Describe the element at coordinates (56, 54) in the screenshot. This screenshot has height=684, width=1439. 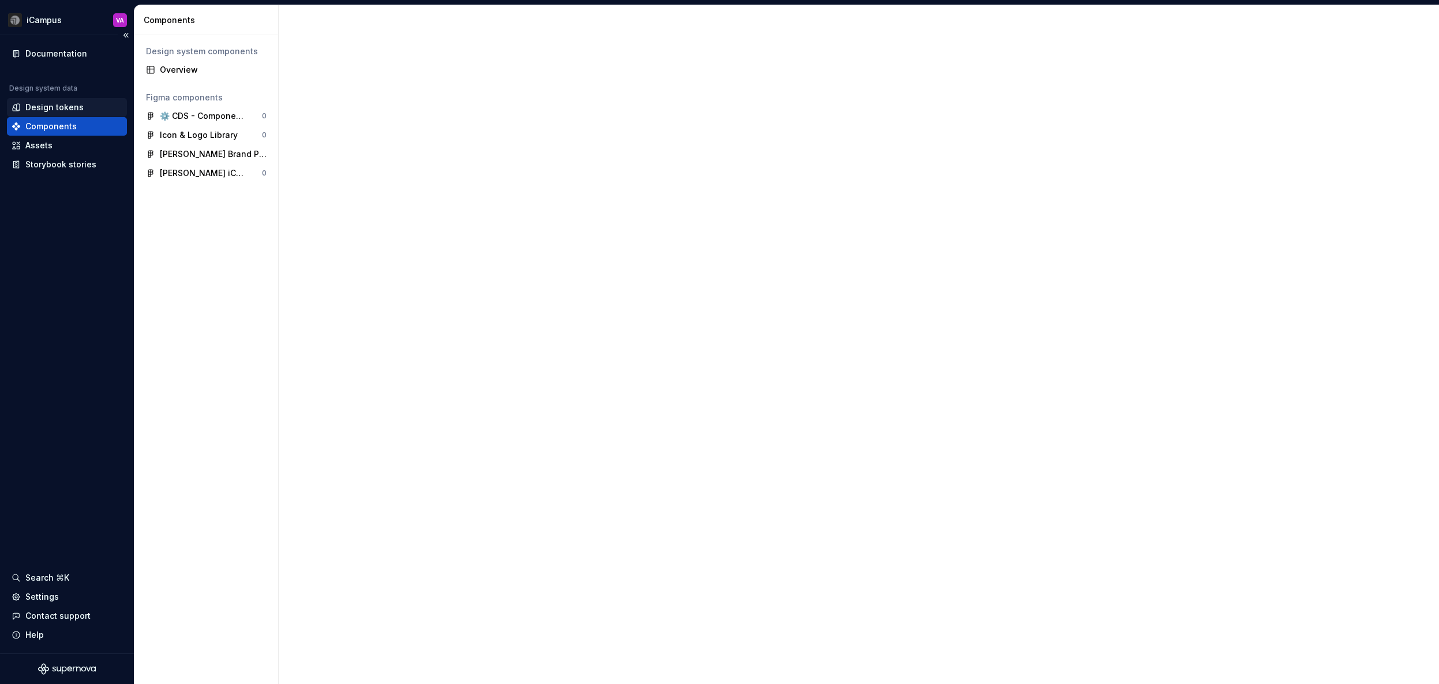
I see `div: Documentation` at that location.